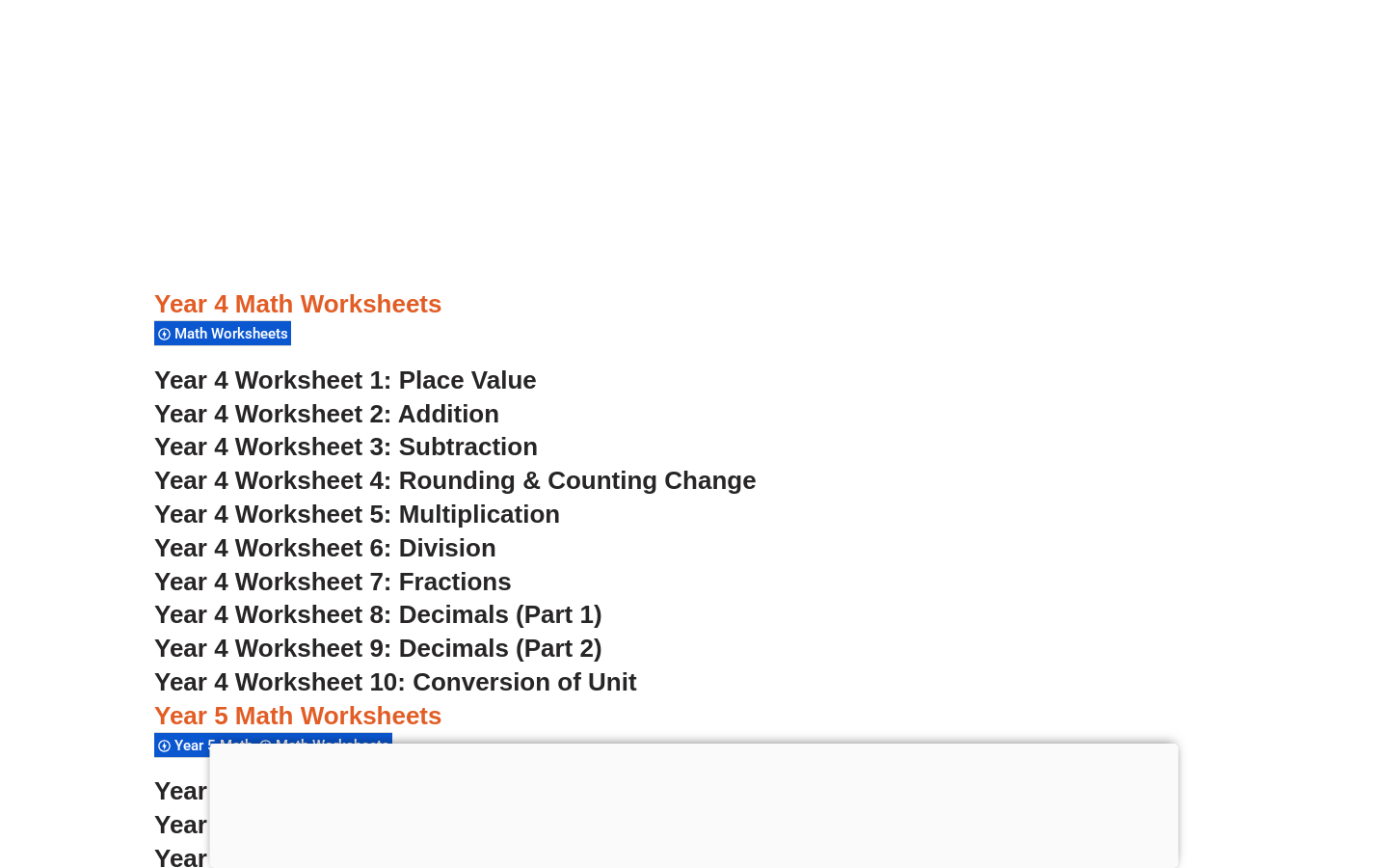 The width and height of the screenshot is (1388, 868). Describe the element at coordinates (325, 548) in the screenshot. I see `span: Year 4 Worksheet 6: Division` at that location.